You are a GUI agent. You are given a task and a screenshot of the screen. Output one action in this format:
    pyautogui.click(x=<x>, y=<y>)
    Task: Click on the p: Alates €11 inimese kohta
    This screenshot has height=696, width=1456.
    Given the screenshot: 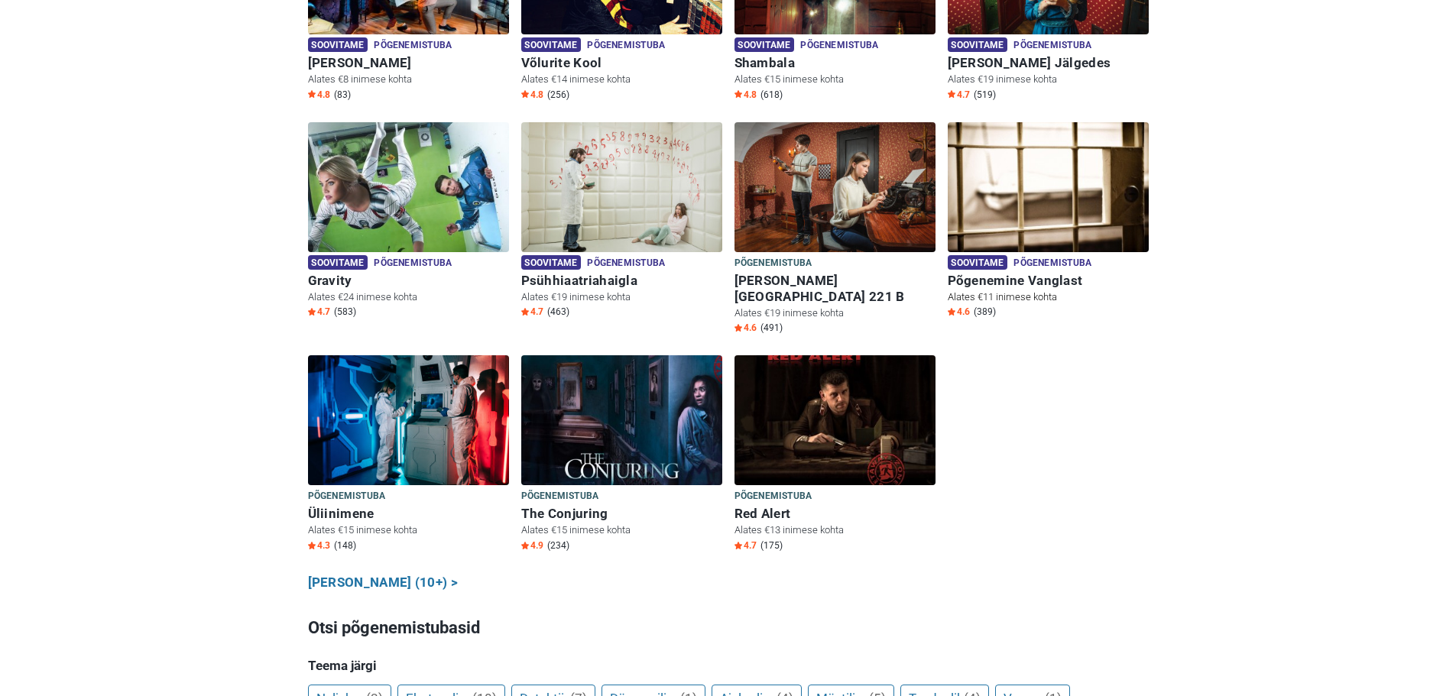 What is the action you would take?
    pyautogui.click(x=1048, y=297)
    